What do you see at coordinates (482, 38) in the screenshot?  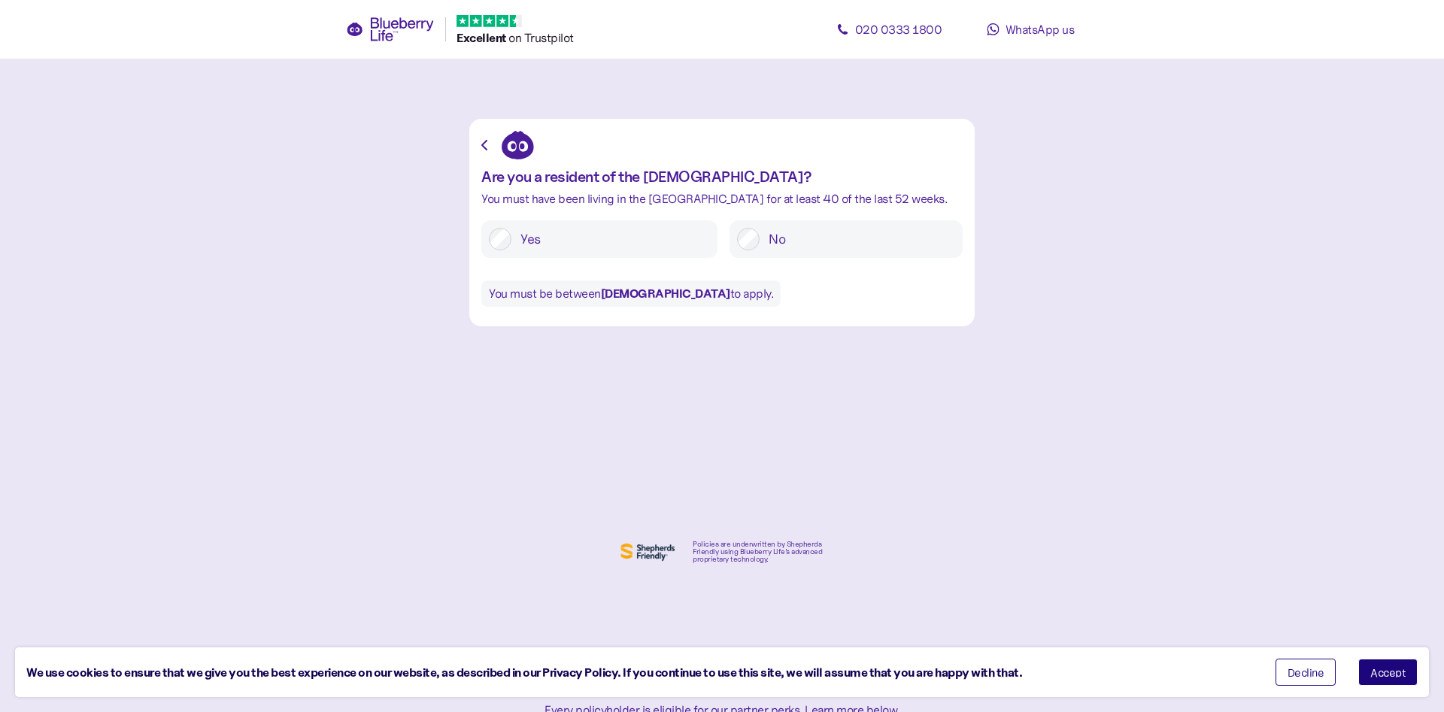 I see `span: Excellent ️` at bounding box center [482, 38].